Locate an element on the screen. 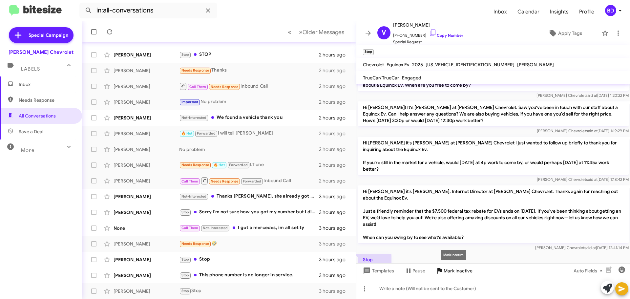 This screenshot has width=630, height=299. span: More is located at coordinates (28, 150).